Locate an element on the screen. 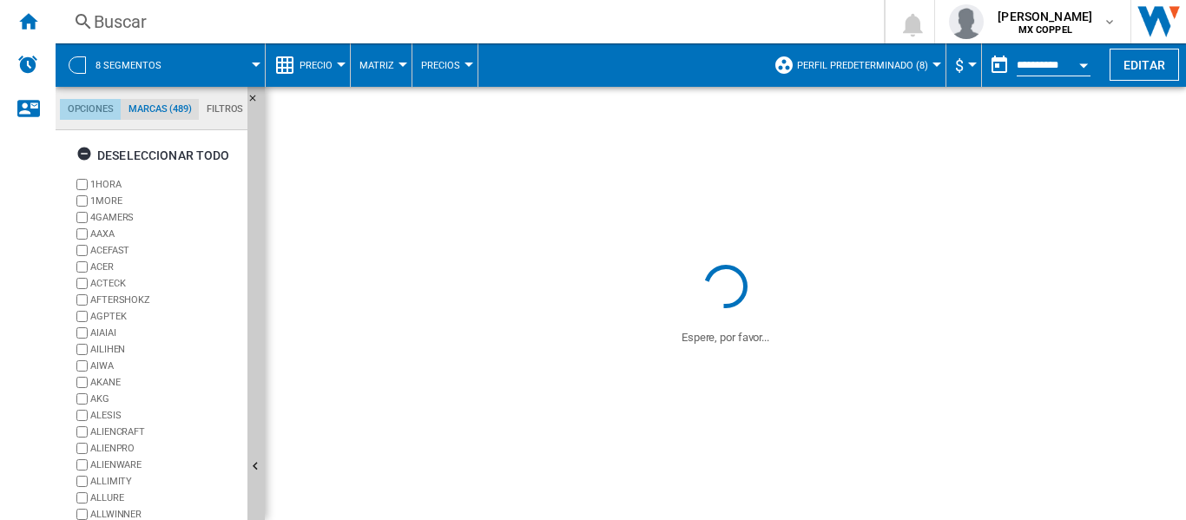  button: Matriz is located at coordinates (381, 65).